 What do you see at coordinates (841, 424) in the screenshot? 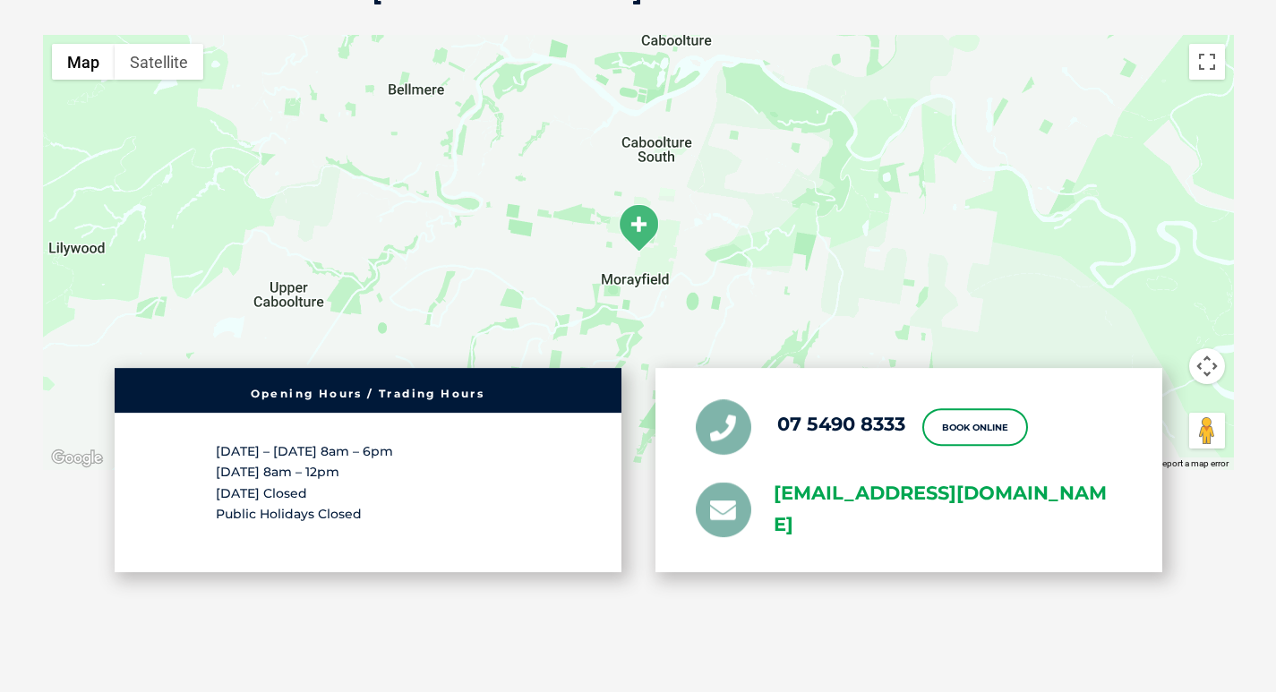
I see `a: 07 5490 8333` at bounding box center [841, 424].